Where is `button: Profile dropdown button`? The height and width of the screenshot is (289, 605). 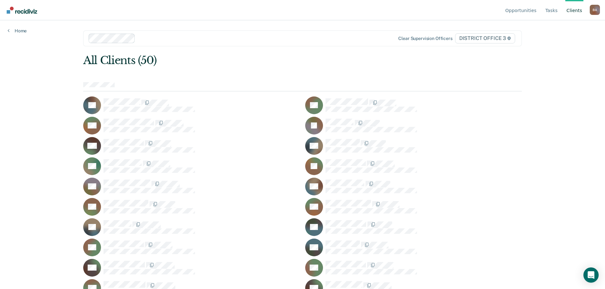 button: Profile dropdown button is located at coordinates (595, 10).